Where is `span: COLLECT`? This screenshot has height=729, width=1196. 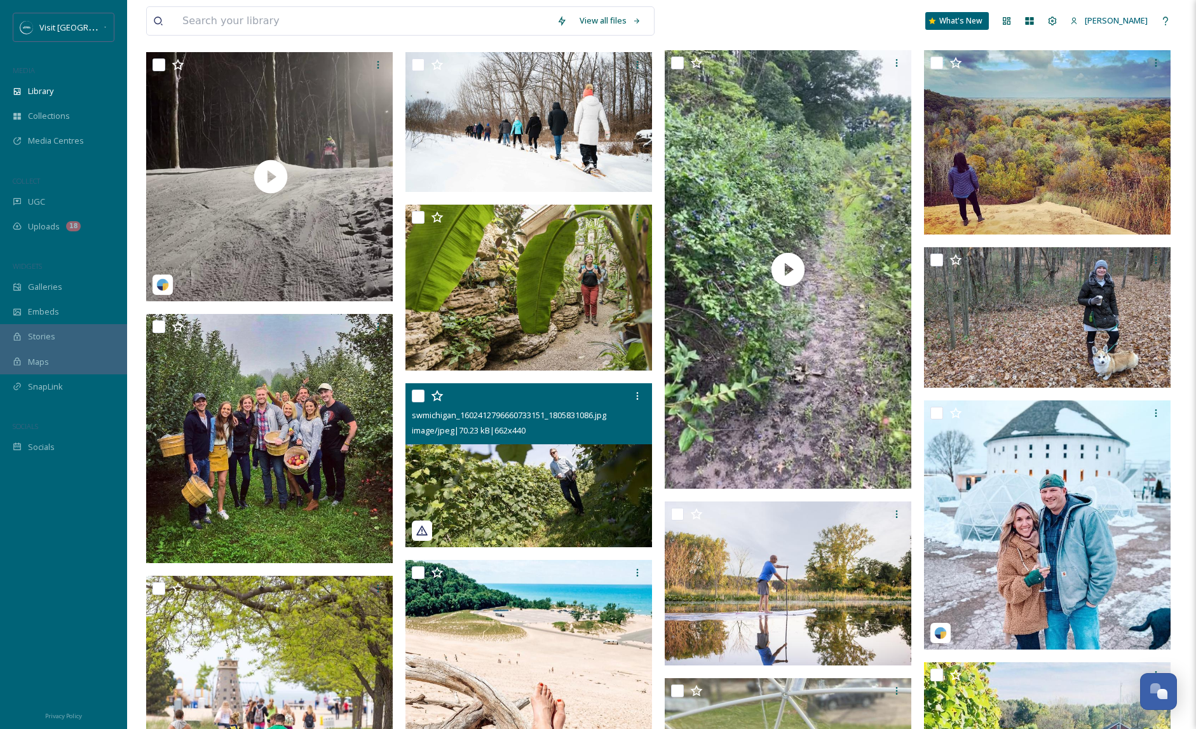
span: COLLECT is located at coordinates (26, 180).